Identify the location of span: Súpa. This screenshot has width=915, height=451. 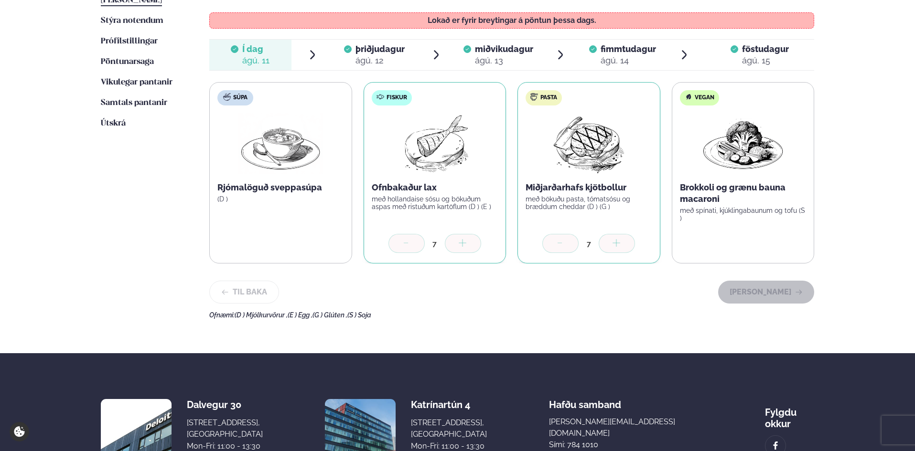
(240, 98).